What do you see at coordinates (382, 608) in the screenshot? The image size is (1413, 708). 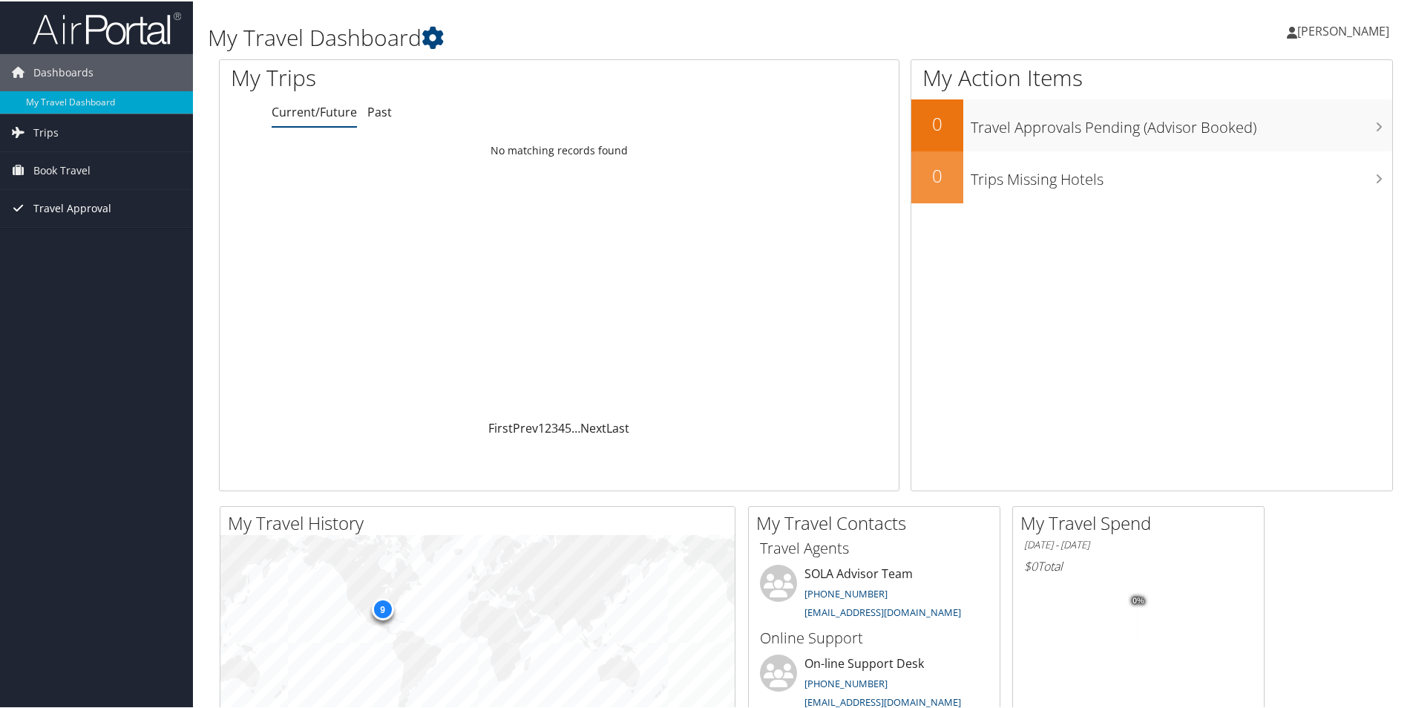 I see `div: 9` at bounding box center [382, 608].